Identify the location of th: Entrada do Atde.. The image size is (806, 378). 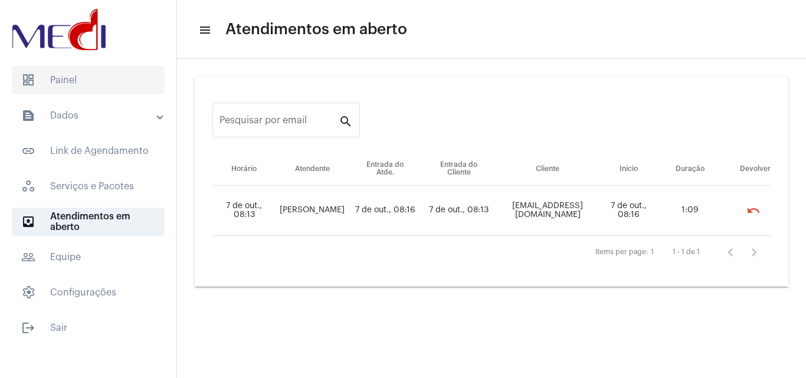
(385, 169).